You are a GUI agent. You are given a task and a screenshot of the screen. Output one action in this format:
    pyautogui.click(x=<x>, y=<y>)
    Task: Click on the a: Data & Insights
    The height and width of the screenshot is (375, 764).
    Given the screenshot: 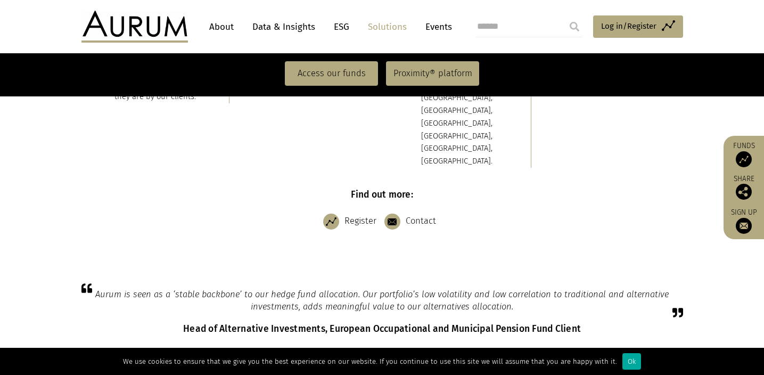 What is the action you would take?
    pyautogui.click(x=284, y=27)
    